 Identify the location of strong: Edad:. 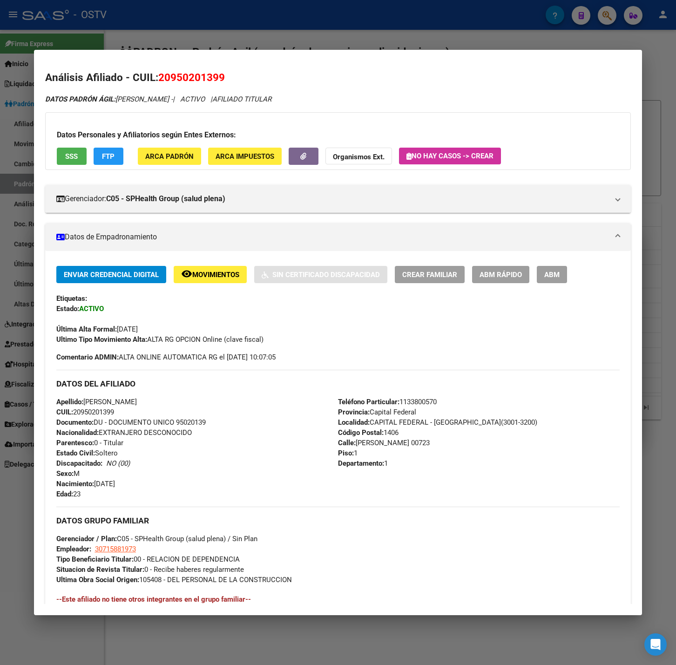
(65, 494).